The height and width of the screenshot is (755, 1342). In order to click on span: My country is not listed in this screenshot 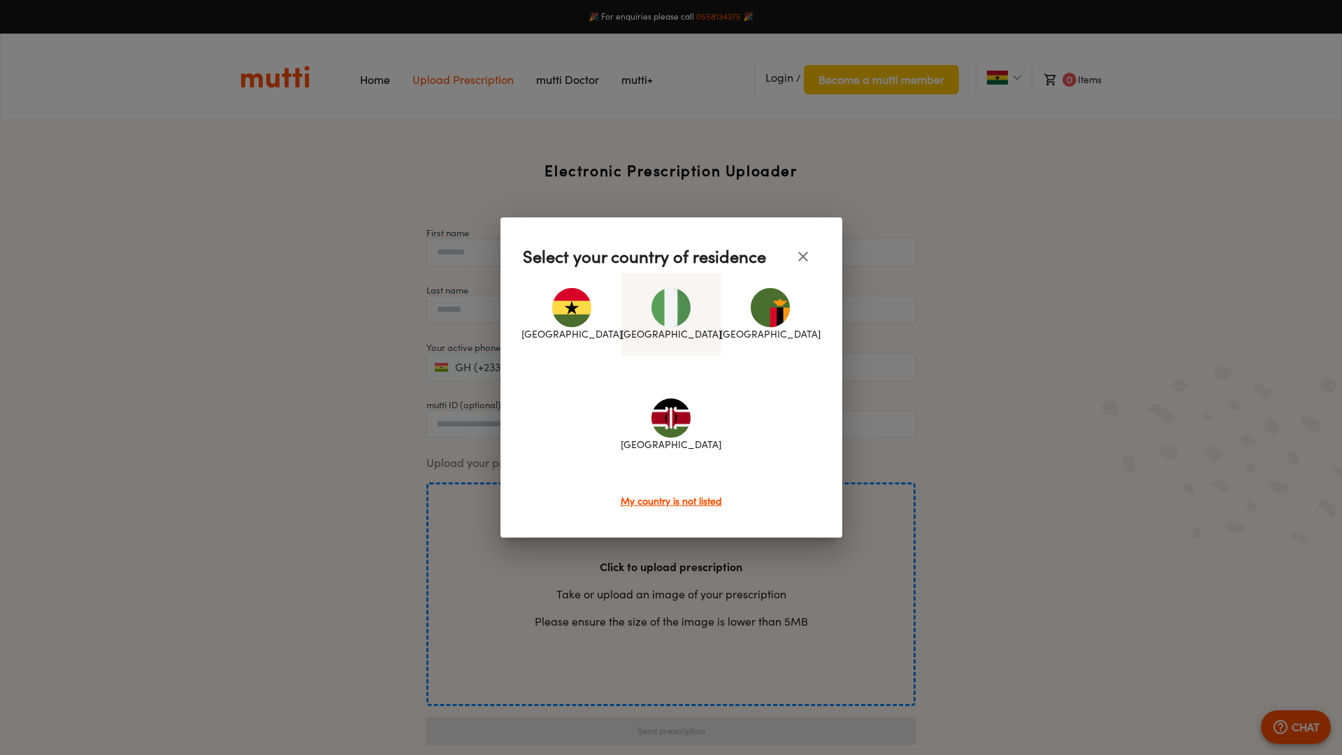, I will do `click(671, 500)`.